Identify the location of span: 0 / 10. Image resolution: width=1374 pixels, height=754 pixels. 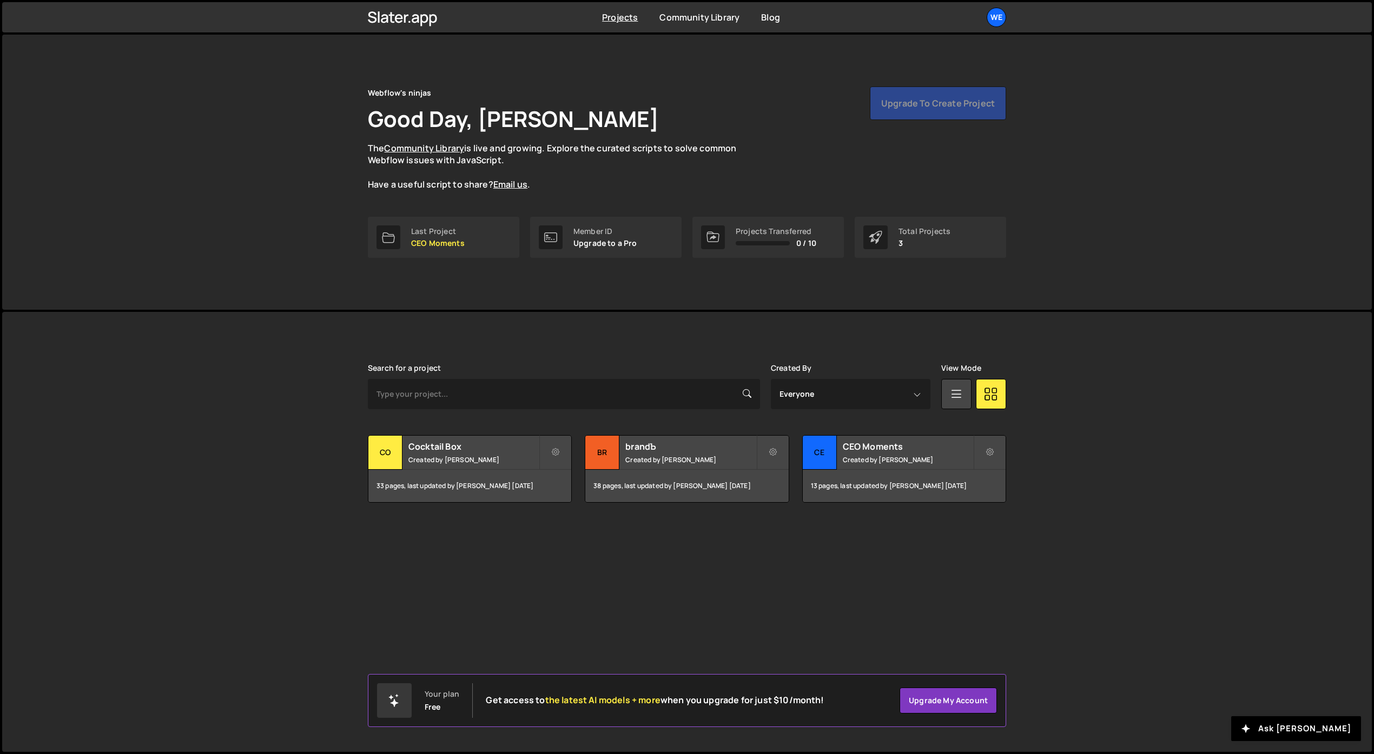
(806, 243).